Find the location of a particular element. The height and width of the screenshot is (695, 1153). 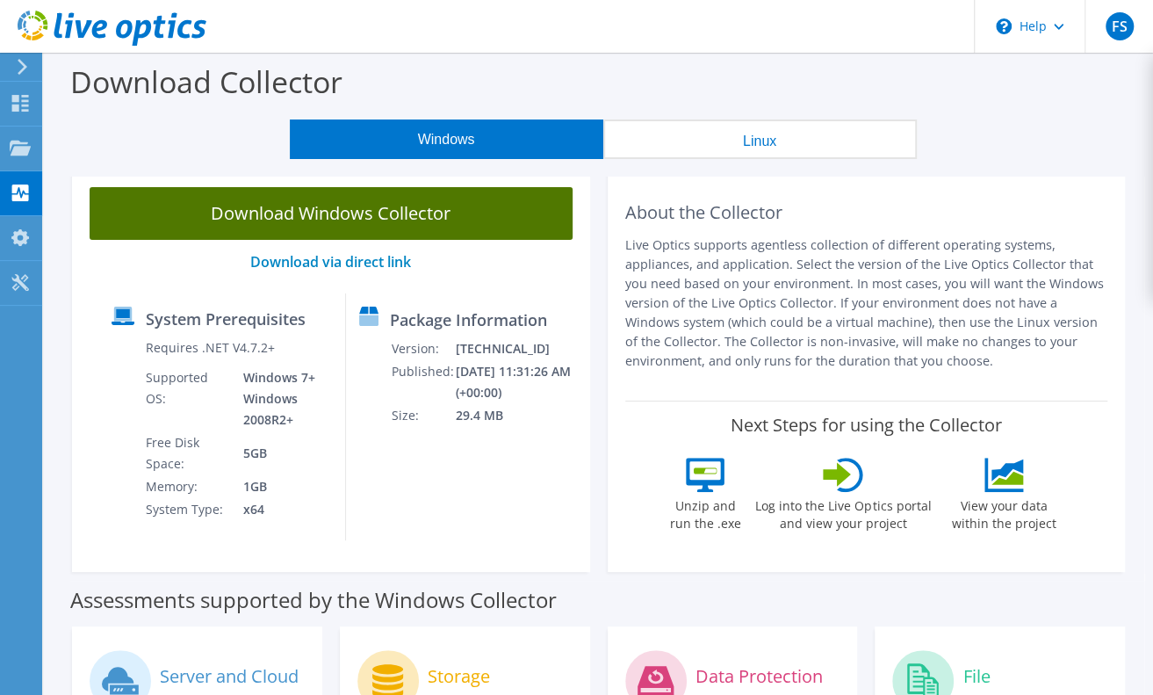

button: Linux is located at coordinates (760, 139).